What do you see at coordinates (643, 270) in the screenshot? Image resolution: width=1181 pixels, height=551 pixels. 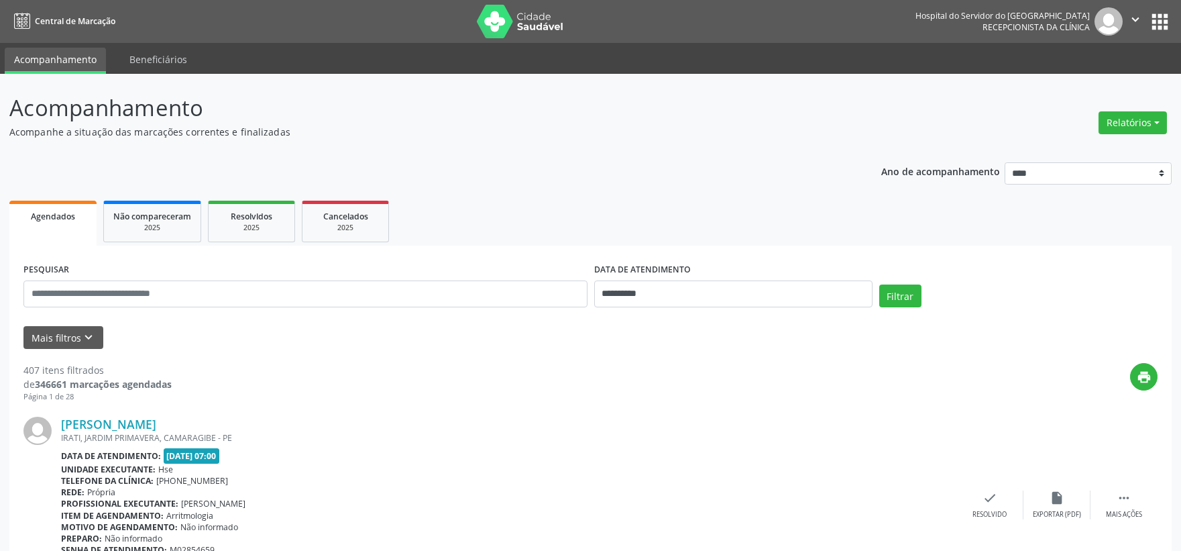 I see `label: DATA DE ATENDIMENTO` at bounding box center [643, 270].